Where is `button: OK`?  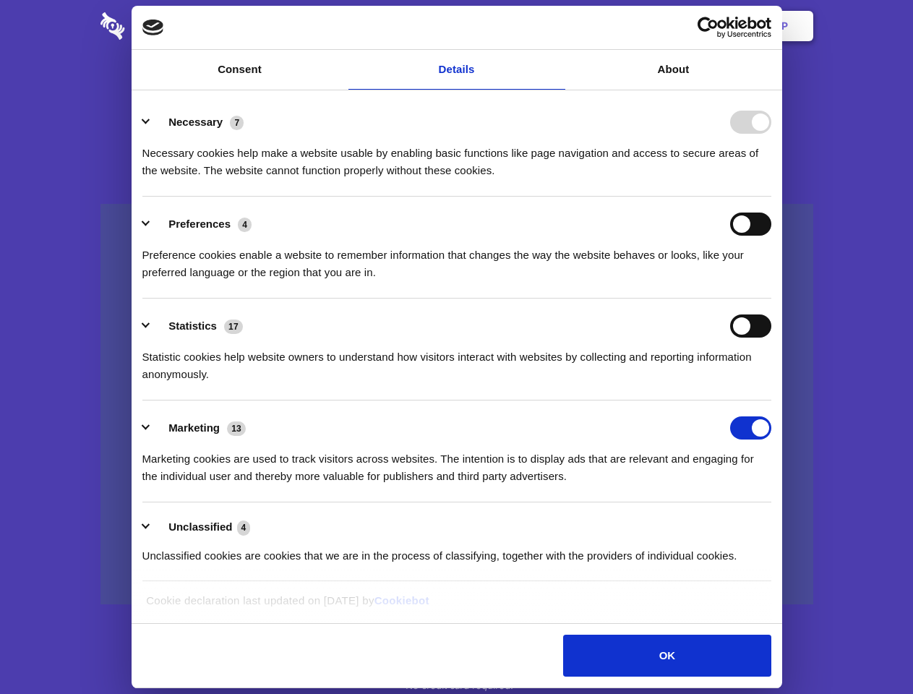
button: OK is located at coordinates (666, 655).